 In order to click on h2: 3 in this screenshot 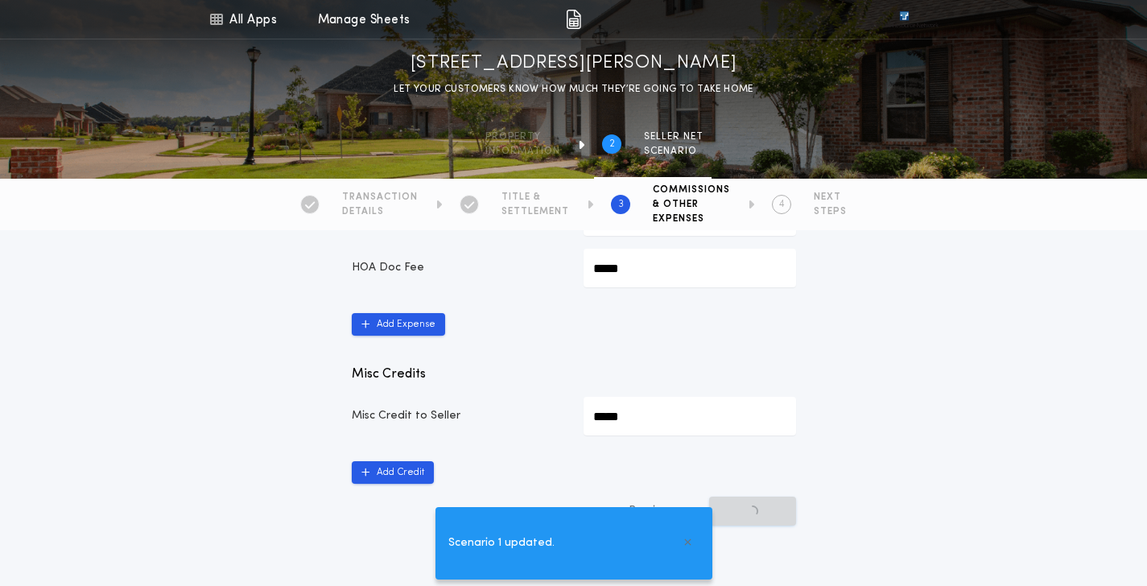, I will do `click(621, 205)`.